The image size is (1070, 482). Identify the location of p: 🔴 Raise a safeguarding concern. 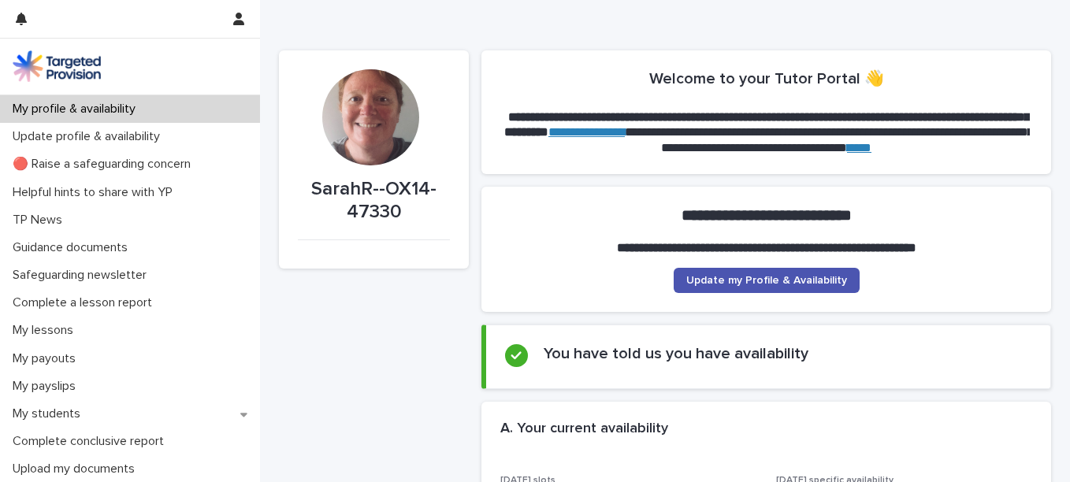
(105, 164).